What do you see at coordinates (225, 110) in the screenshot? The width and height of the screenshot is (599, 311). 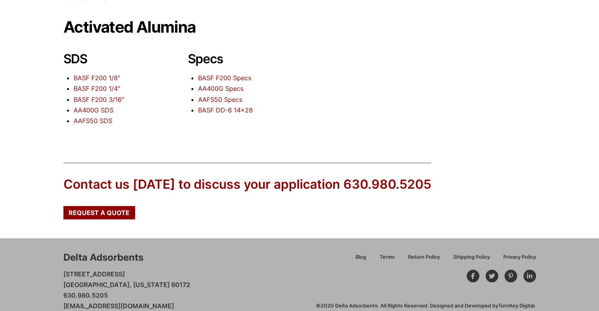 I see `a: BASF DD-6 14×28` at bounding box center [225, 110].